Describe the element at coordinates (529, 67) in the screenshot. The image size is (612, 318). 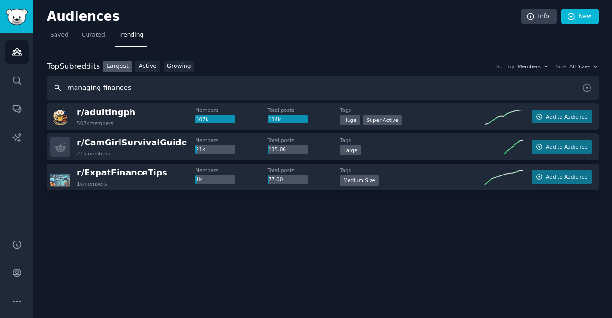
I see `span: Members` at that location.